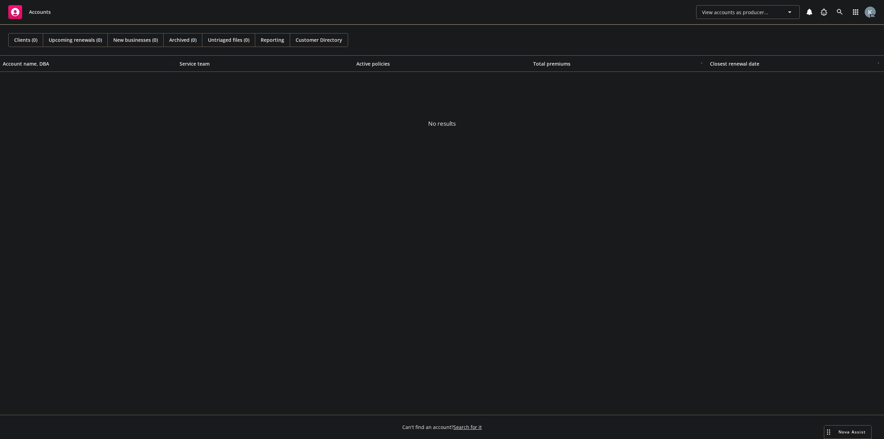 This screenshot has height=439, width=884. Describe the element at coordinates (467, 427) in the screenshot. I see `a: Search for it` at that location.